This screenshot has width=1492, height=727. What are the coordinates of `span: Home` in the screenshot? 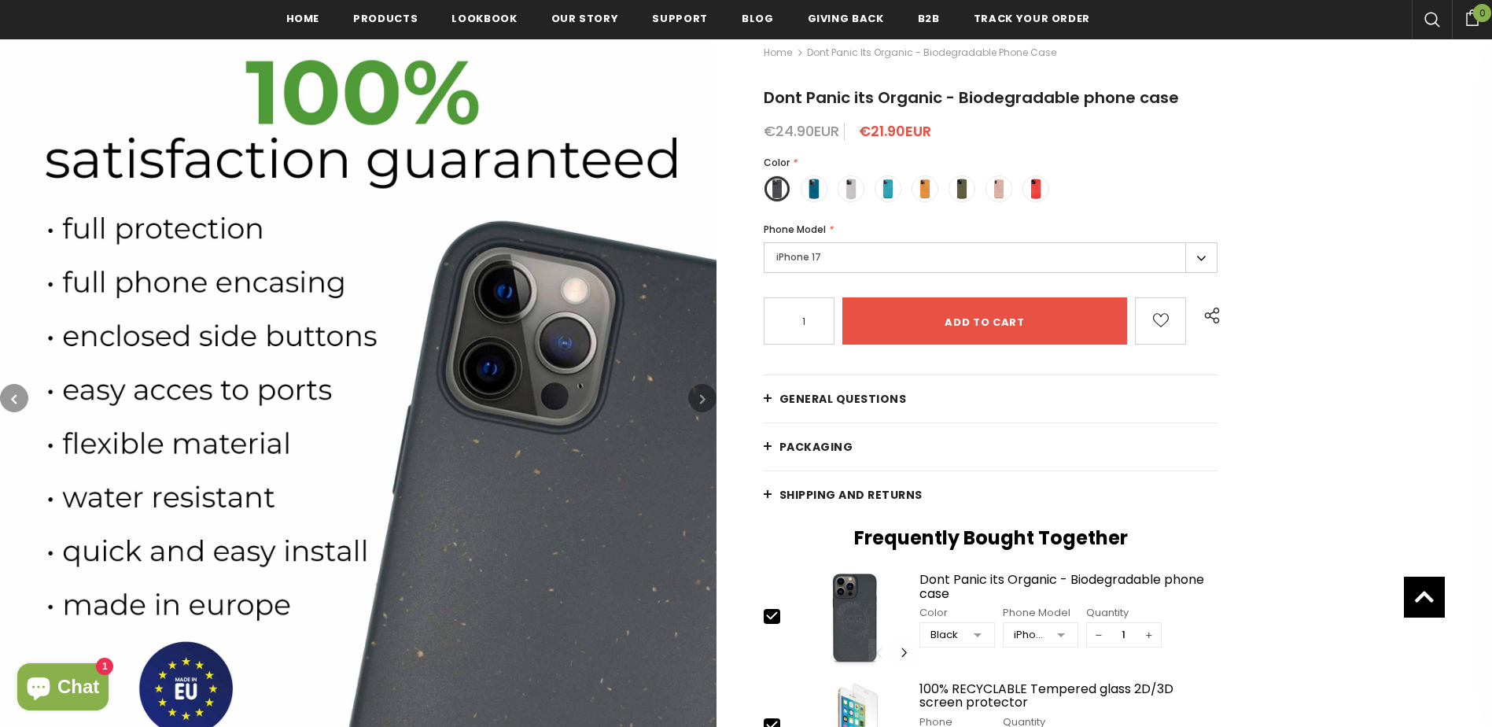 It's located at (303, 18).